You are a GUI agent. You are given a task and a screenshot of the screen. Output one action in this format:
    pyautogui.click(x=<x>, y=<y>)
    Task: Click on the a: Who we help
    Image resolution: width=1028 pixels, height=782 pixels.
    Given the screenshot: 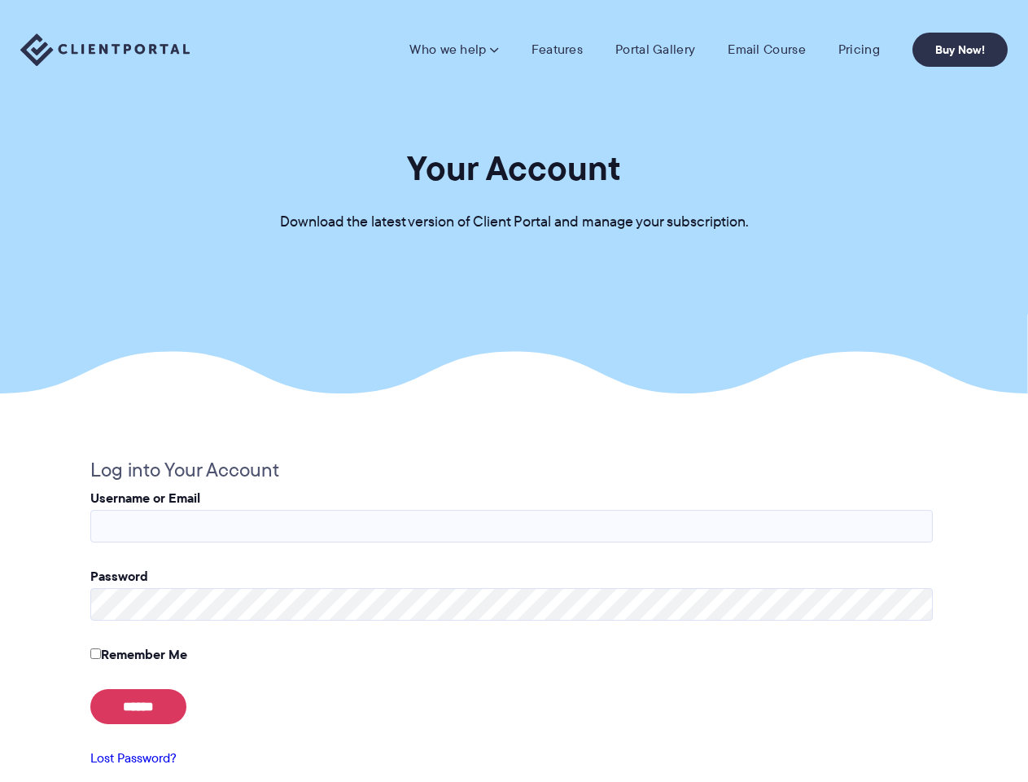 What is the action you would take?
    pyautogui.click(x=454, y=50)
    